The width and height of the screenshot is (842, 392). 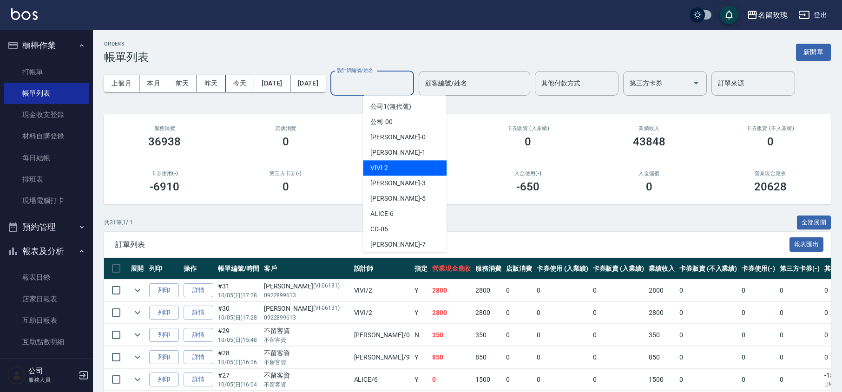 I want to click on td: N, so click(x=421, y=335).